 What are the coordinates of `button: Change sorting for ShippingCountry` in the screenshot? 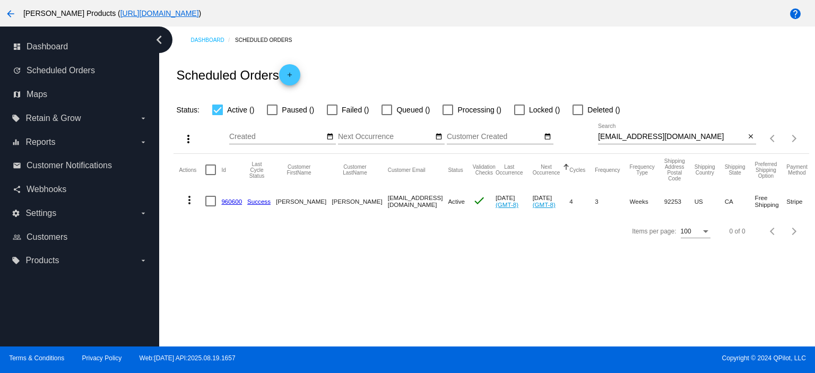 It's located at (705, 170).